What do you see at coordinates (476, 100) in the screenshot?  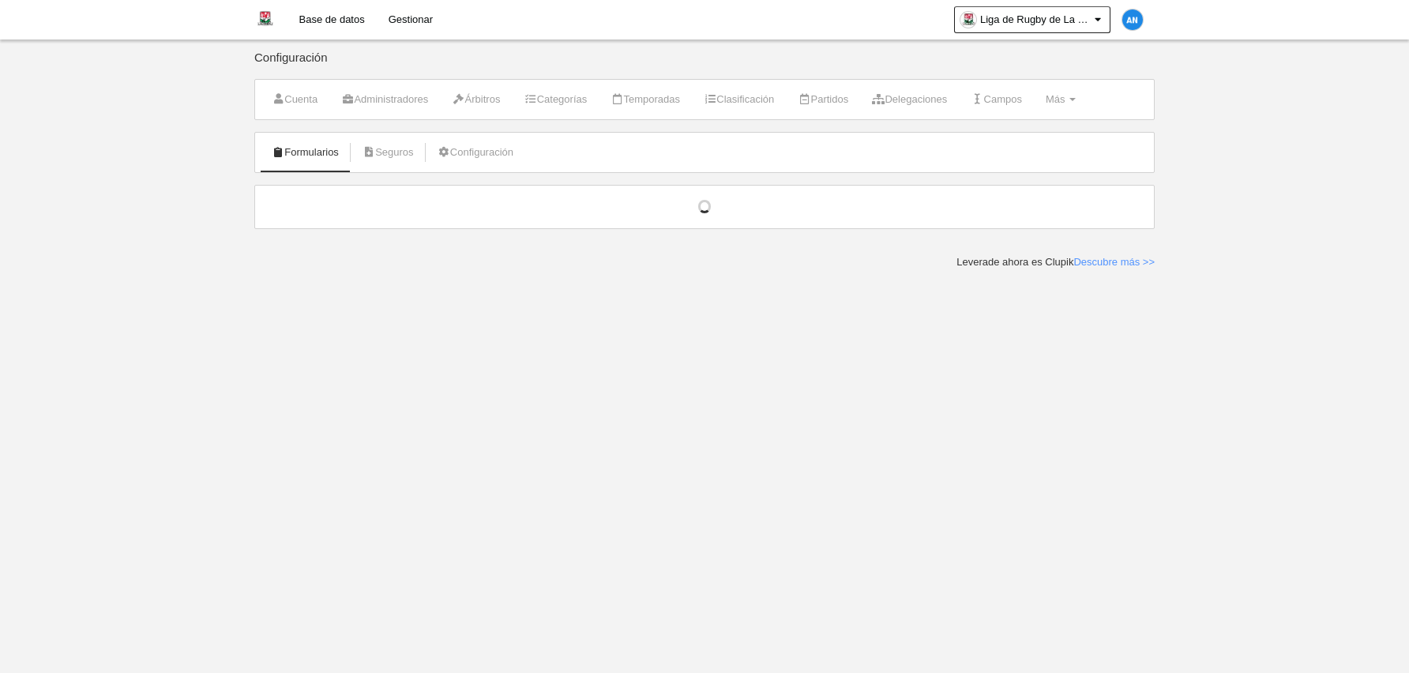 I see `a: Árbitros` at bounding box center [476, 100].